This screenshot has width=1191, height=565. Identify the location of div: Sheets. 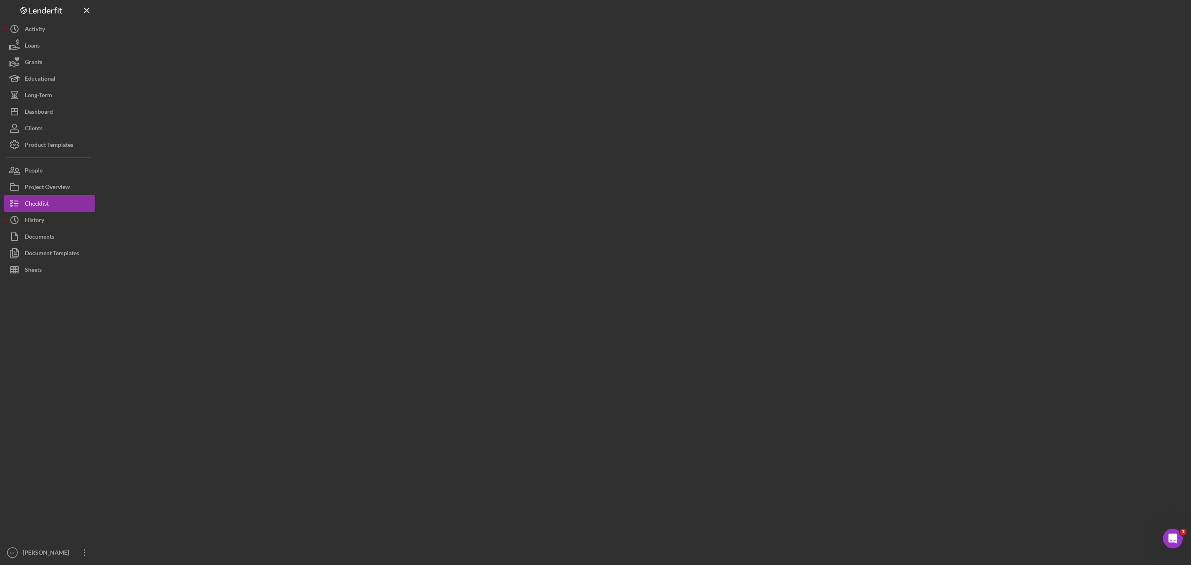
(33, 270).